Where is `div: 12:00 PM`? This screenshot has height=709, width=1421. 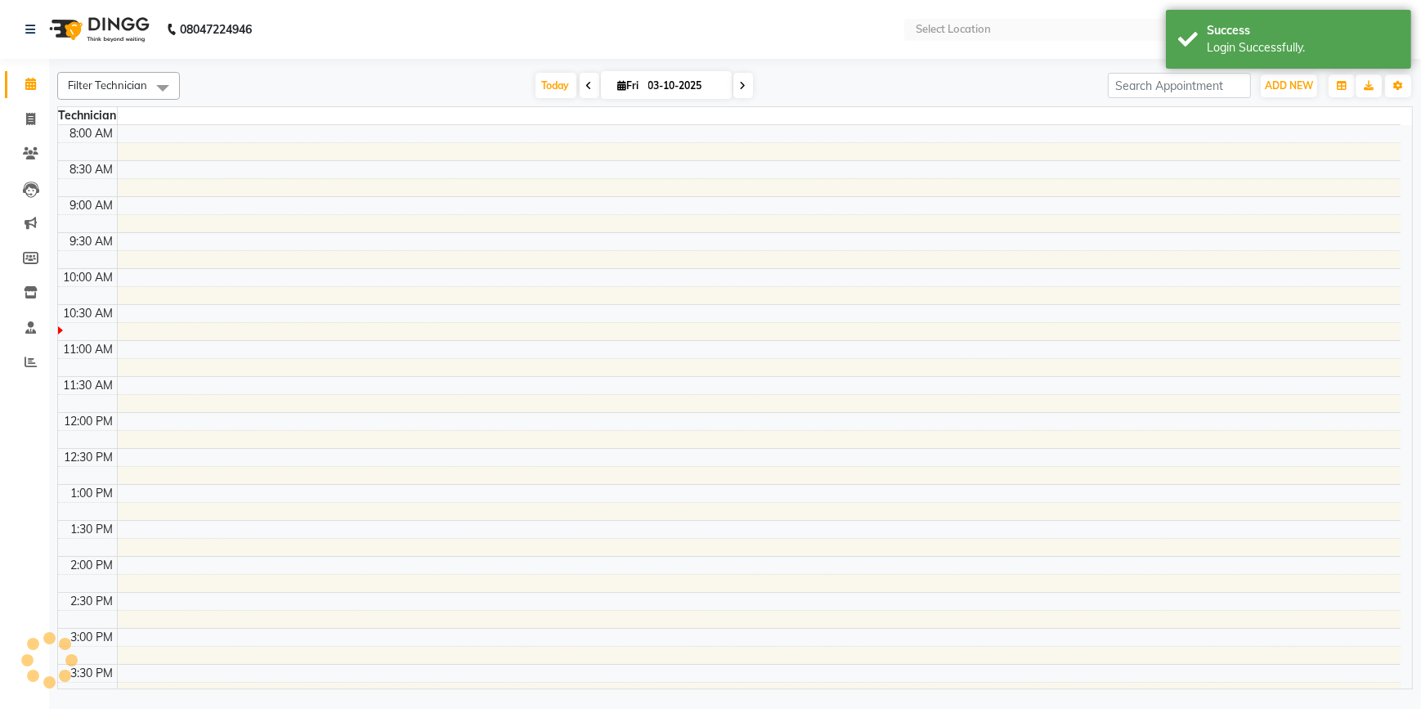
div: 12:00 PM is located at coordinates (89, 421).